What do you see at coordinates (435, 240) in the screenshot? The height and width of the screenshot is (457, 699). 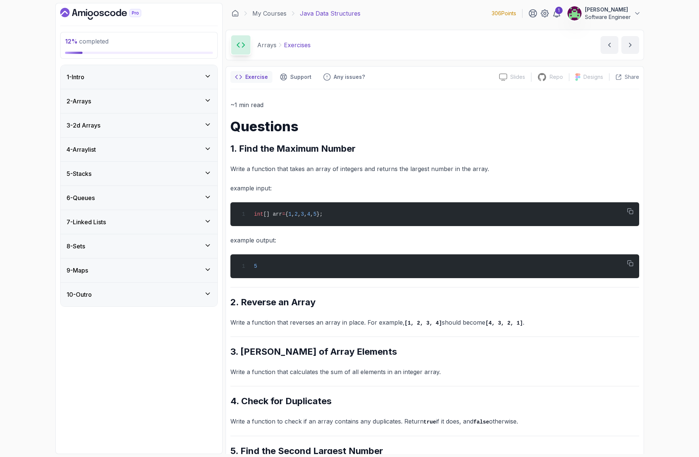 I see `p: example output:` at bounding box center [435, 240].